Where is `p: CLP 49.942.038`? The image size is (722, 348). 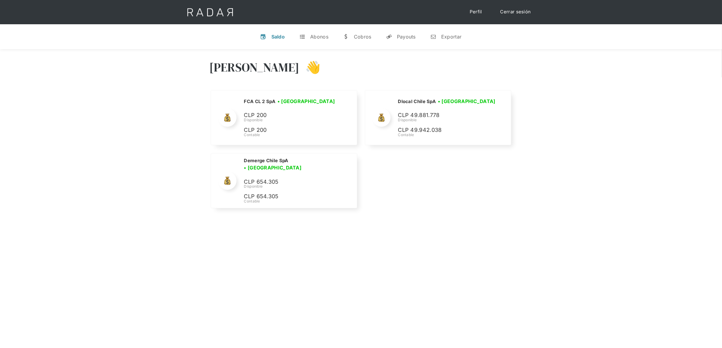 p: CLP 49.942.038 is located at coordinates (443, 130).